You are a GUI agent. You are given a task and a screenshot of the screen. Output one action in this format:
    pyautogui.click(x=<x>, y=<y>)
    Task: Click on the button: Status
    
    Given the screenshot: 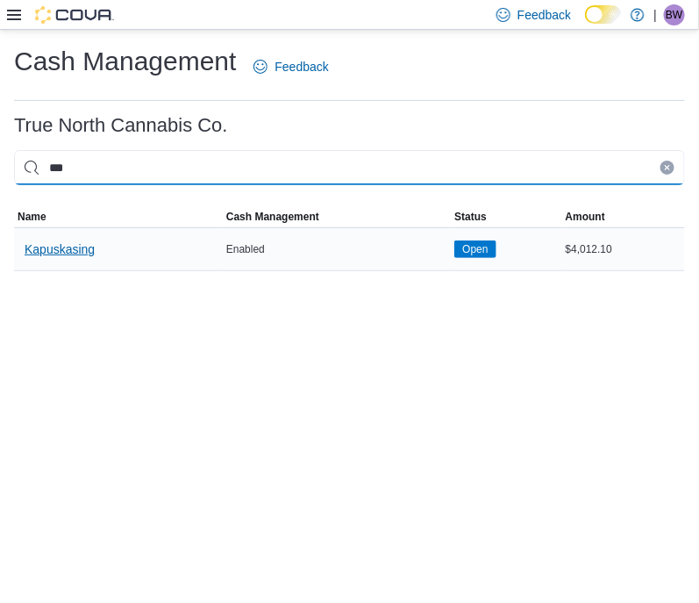 What is the action you would take?
    pyautogui.click(x=506, y=217)
    